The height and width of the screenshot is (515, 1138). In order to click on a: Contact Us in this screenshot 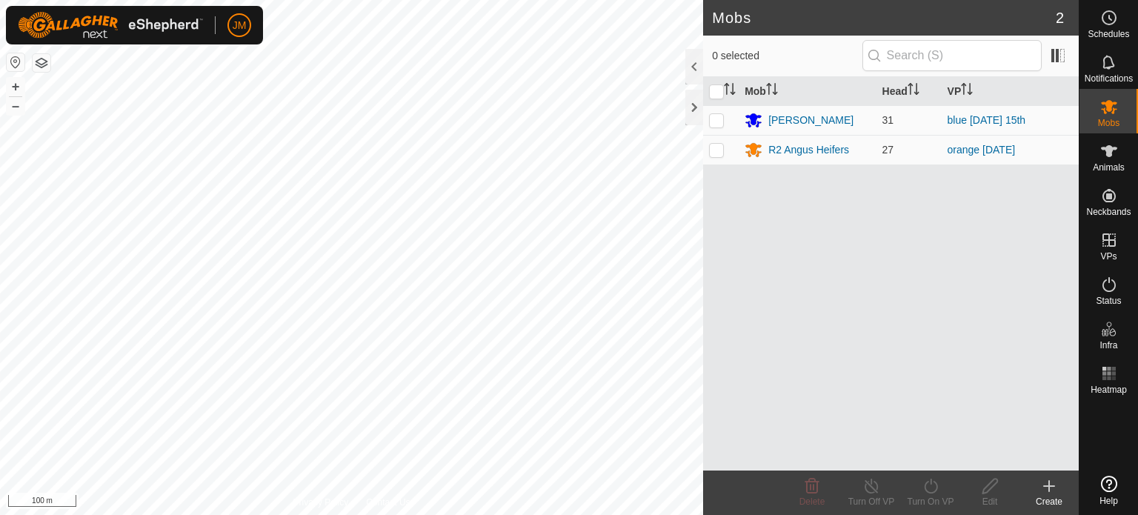, I will do `click(387, 502)`.